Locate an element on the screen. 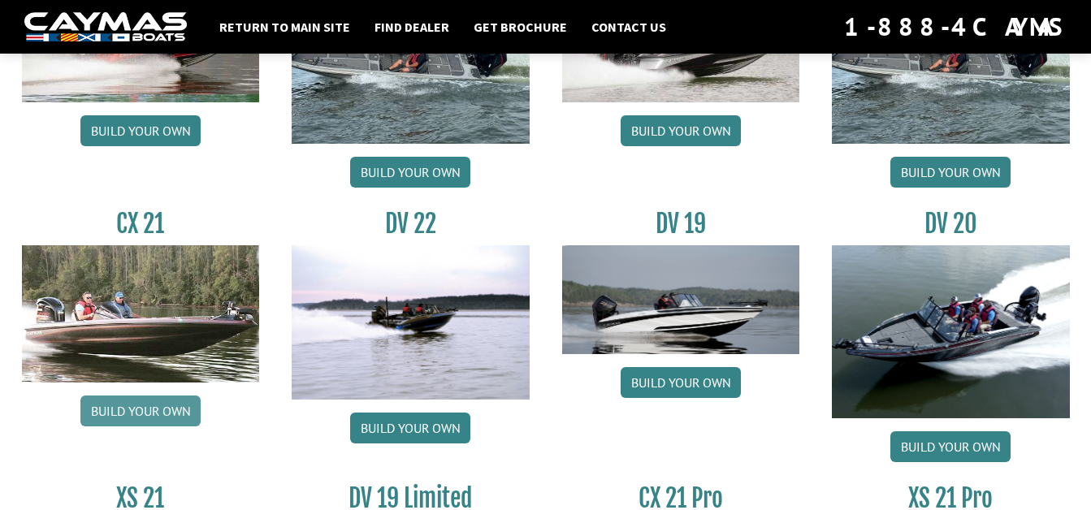  h3: DV 19 is located at coordinates (680, 223).